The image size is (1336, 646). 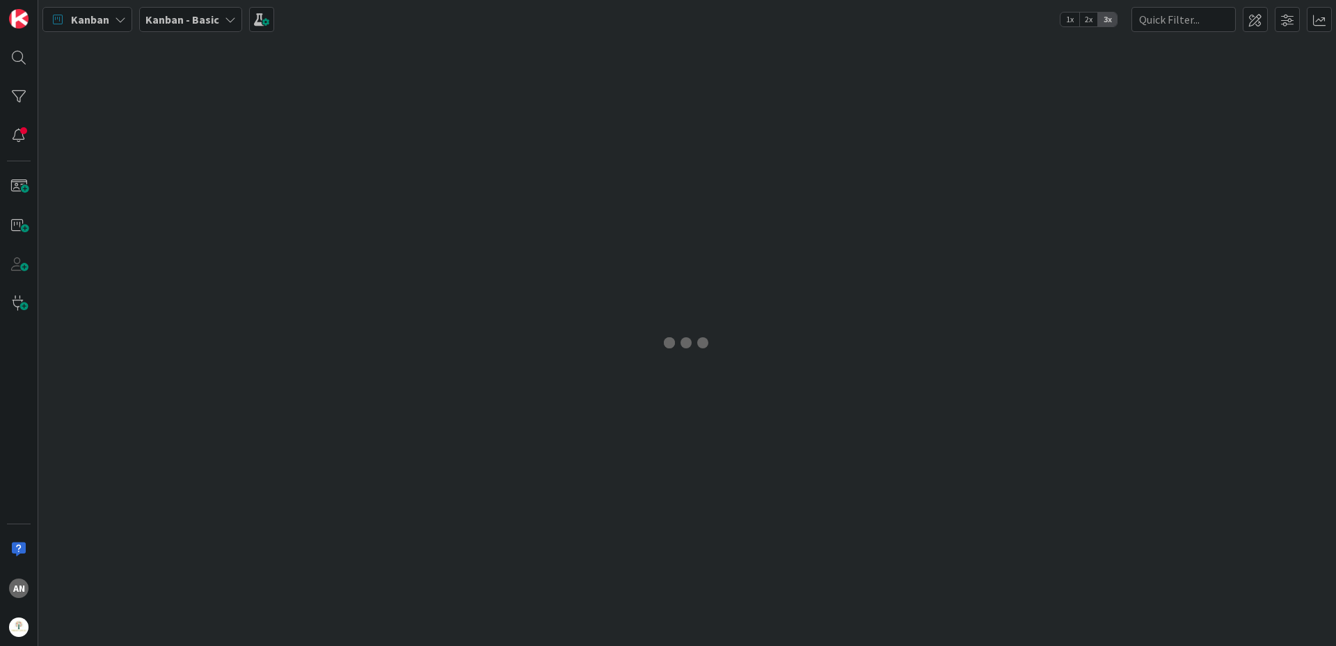 What do you see at coordinates (90, 19) in the screenshot?
I see `span: Kanban` at bounding box center [90, 19].